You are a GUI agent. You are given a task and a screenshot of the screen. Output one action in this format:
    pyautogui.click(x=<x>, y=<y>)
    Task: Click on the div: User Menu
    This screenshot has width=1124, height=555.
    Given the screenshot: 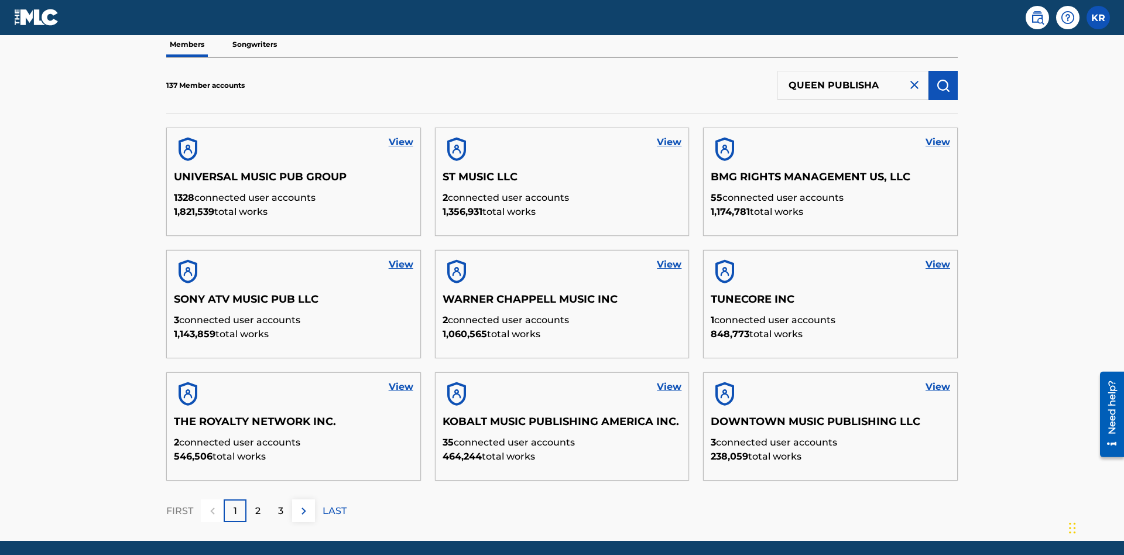 What is the action you would take?
    pyautogui.click(x=1098, y=18)
    